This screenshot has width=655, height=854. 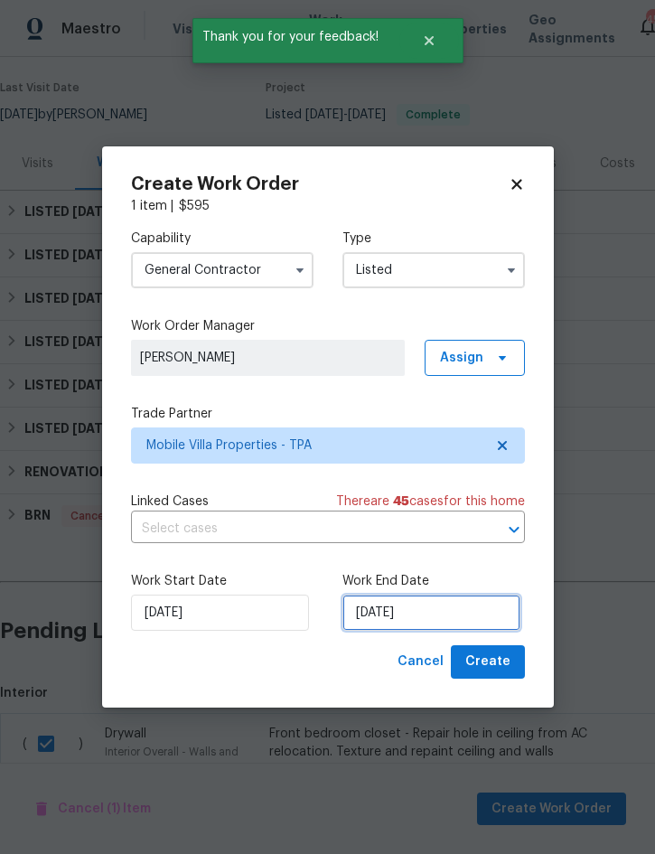 What do you see at coordinates (328, 414) in the screenshot?
I see `label: Trade Partner` at bounding box center [328, 414].